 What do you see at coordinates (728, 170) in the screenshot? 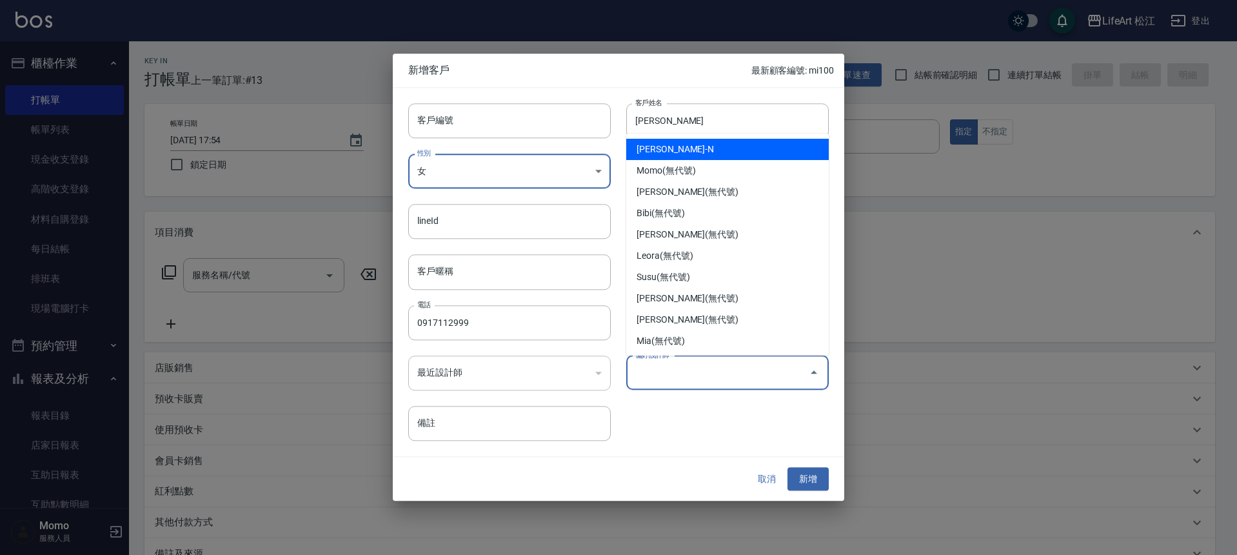
I see `li: Momo(無代號)` at bounding box center [728, 170].